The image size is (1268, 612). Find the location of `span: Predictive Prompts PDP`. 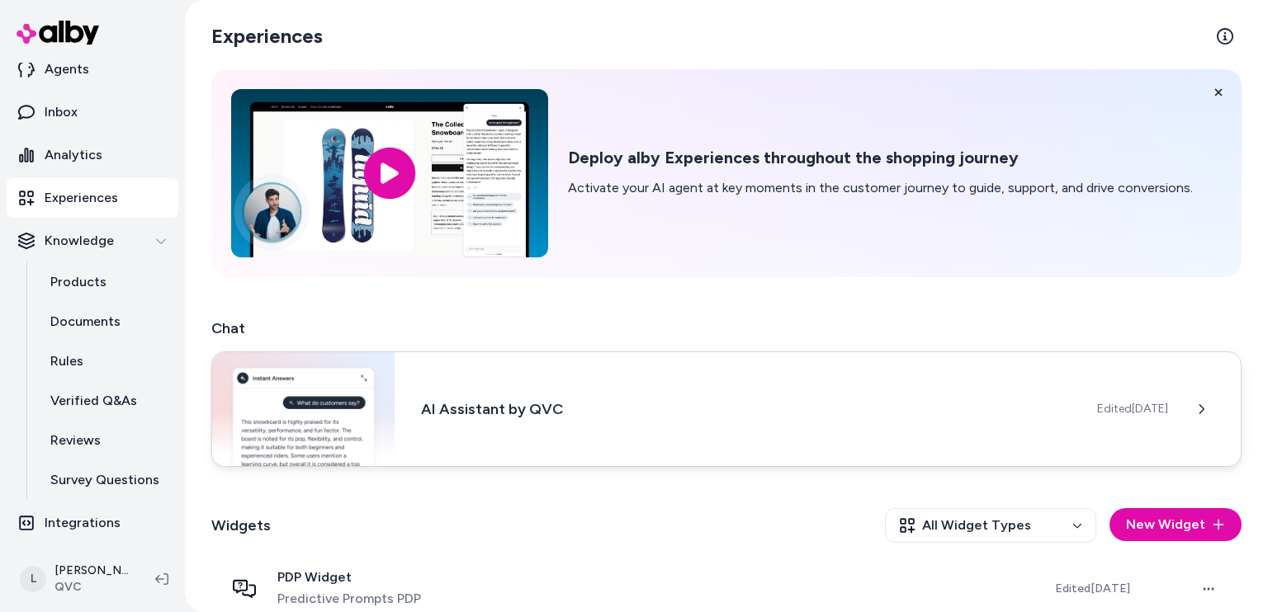

span: Predictive Prompts PDP is located at coordinates (349, 599).